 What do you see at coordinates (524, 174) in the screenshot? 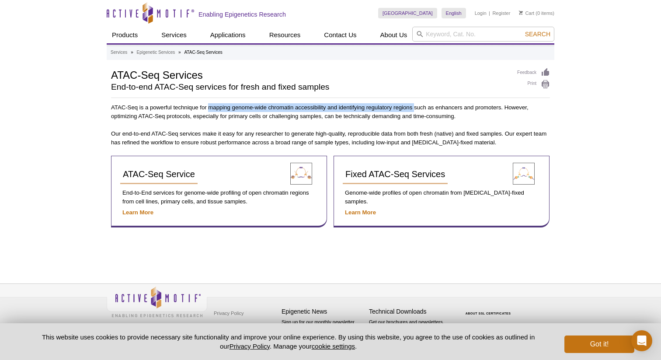
I see `img: Fixed ATAC-Seq Service` at bounding box center [524, 174].